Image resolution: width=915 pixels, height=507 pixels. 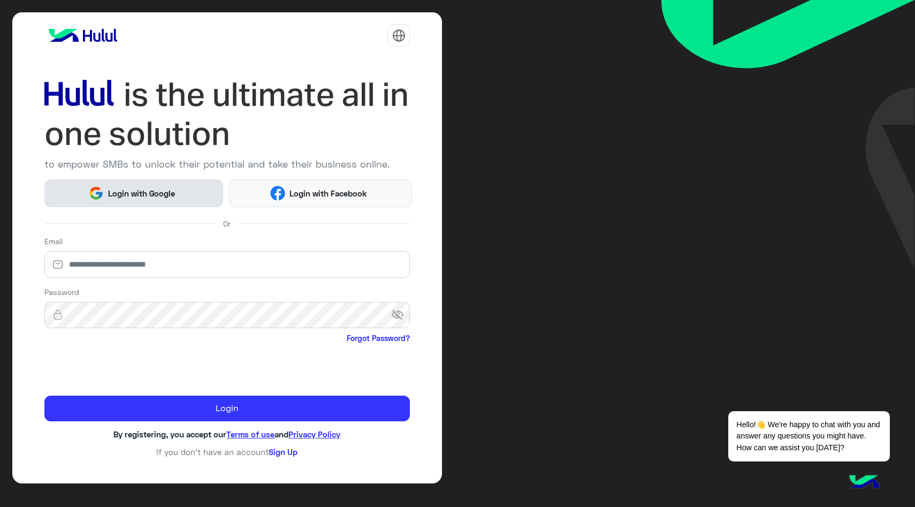 What do you see at coordinates (54, 241) in the screenshot?
I see `label: Email` at bounding box center [54, 241].